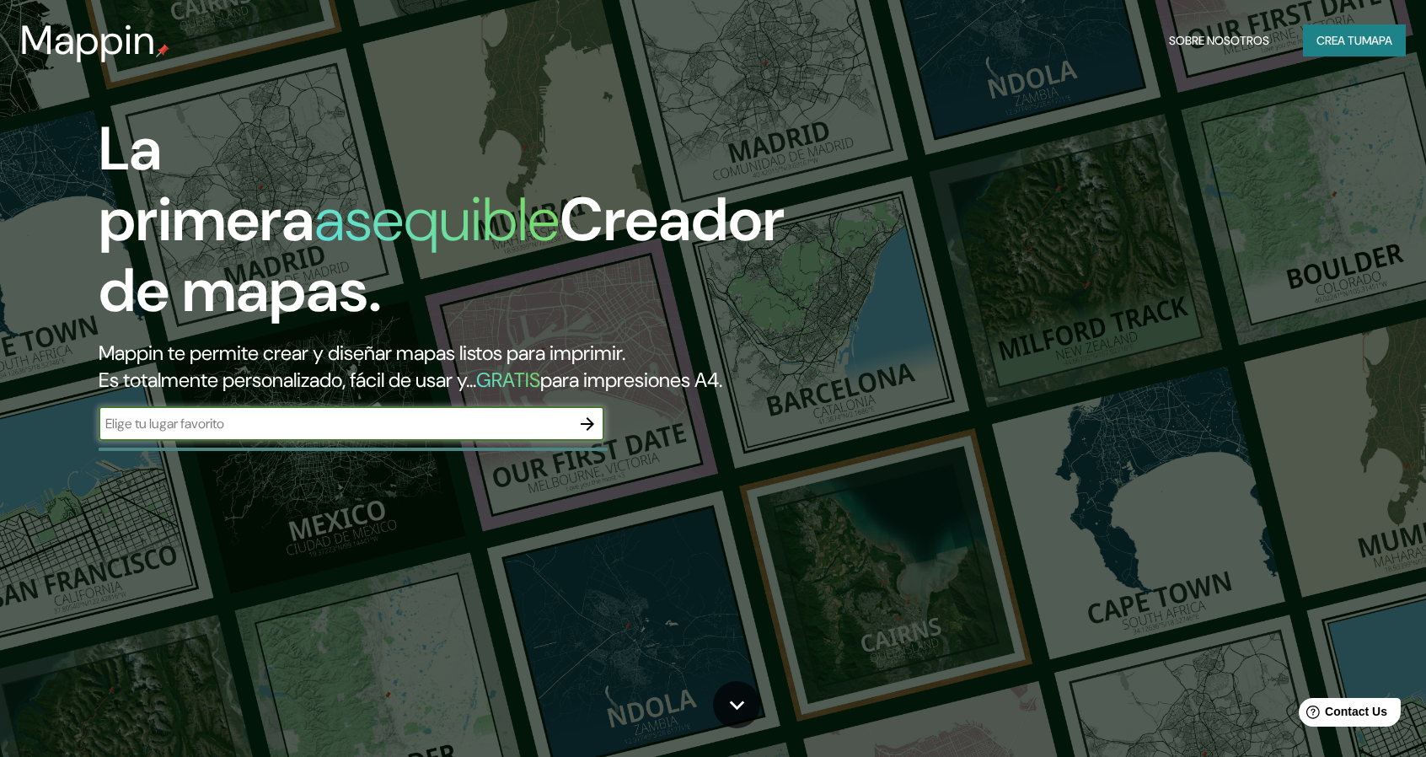  What do you see at coordinates (1219, 40) in the screenshot?
I see `button: Sobre nosotros` at bounding box center [1219, 40].